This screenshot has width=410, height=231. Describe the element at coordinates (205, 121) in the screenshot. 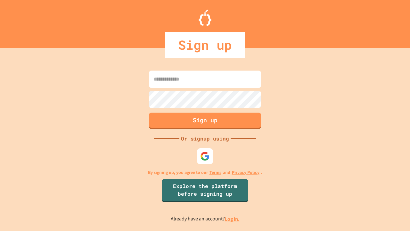

I see `button: Sign up` at that location.